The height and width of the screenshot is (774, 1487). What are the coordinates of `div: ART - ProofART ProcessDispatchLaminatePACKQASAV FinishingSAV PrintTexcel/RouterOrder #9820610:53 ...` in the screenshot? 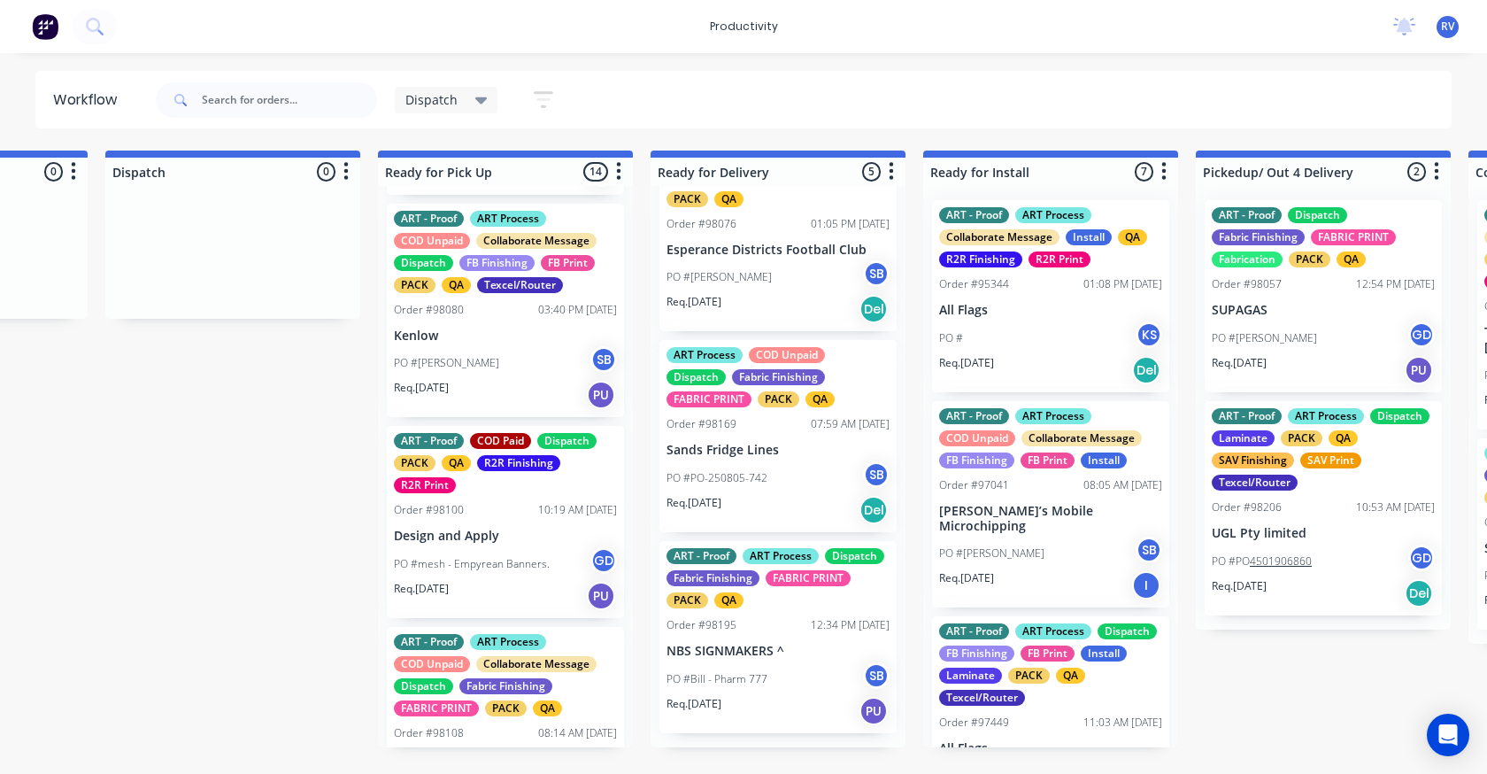 It's located at (1323, 508).